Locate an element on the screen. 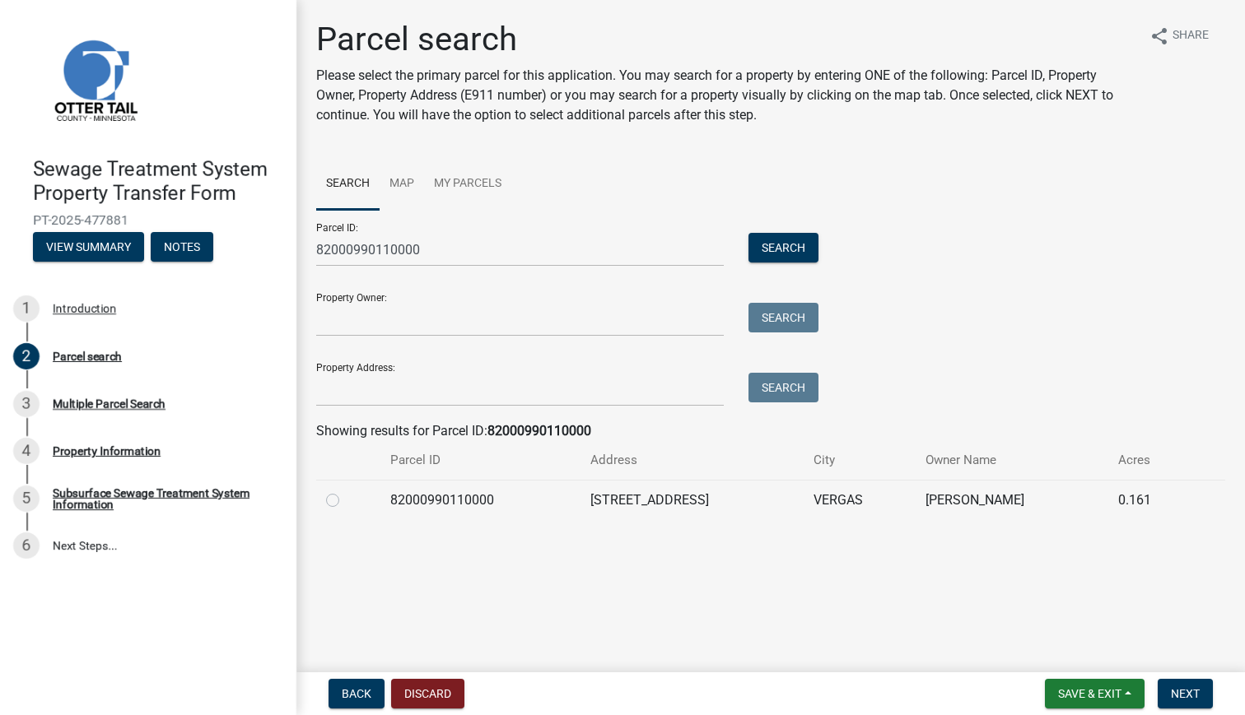  th: Address is located at coordinates (692, 460).